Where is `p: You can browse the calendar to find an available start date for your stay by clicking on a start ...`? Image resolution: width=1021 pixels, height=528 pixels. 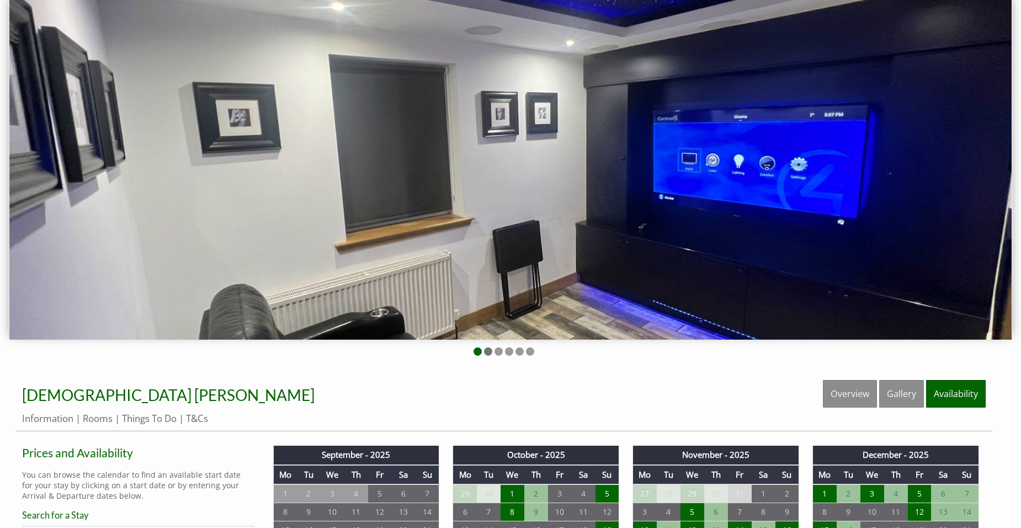 p: You can browse the calendar to find an available start date for your stay by clicking on a start ... is located at coordinates (137, 485).